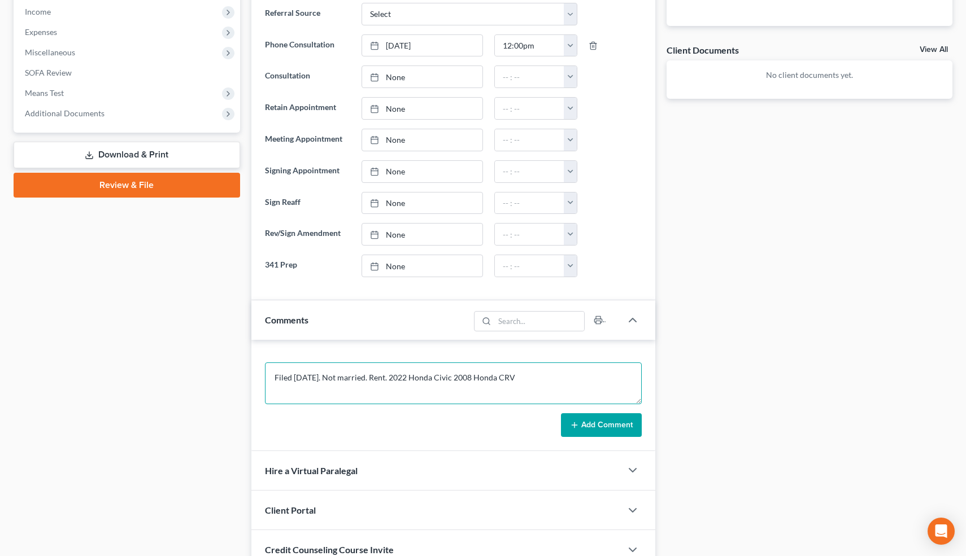 The width and height of the screenshot is (966, 556). Describe the element at coordinates (702, 50) in the screenshot. I see `div: Client Documents` at that location.